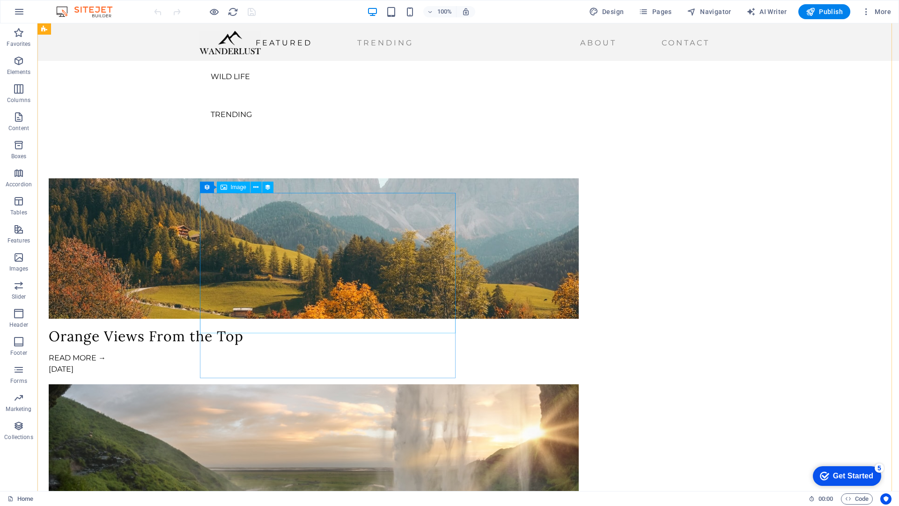 The height and width of the screenshot is (506, 899). I want to click on p: Content, so click(19, 128).